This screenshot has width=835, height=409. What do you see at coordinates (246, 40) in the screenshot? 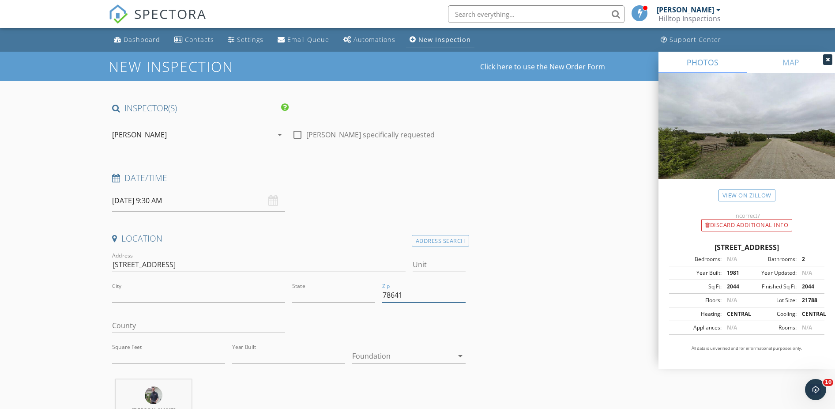
I see `a: Settings` at bounding box center [246, 40].